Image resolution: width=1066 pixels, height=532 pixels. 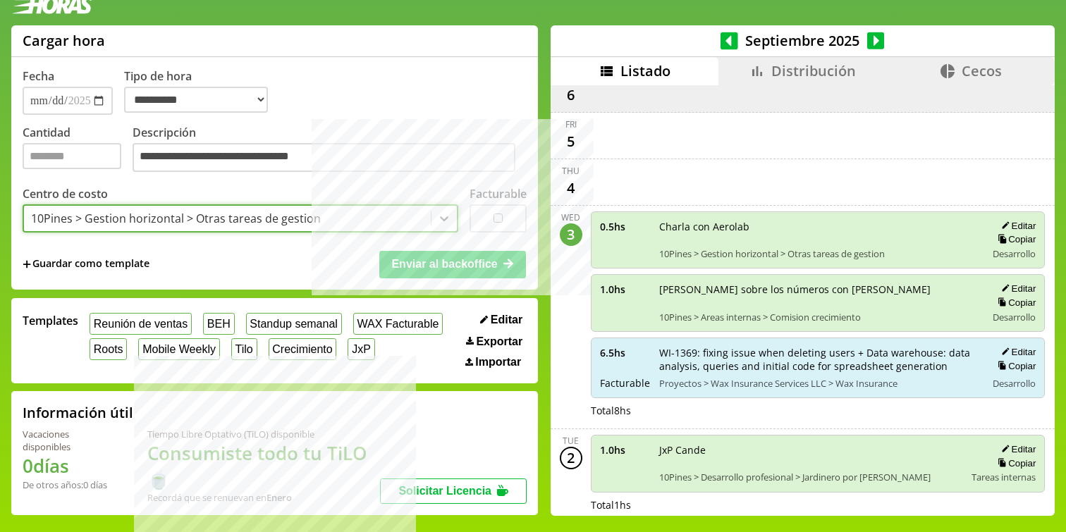 I want to click on button: Standup semanal, so click(x=294, y=324).